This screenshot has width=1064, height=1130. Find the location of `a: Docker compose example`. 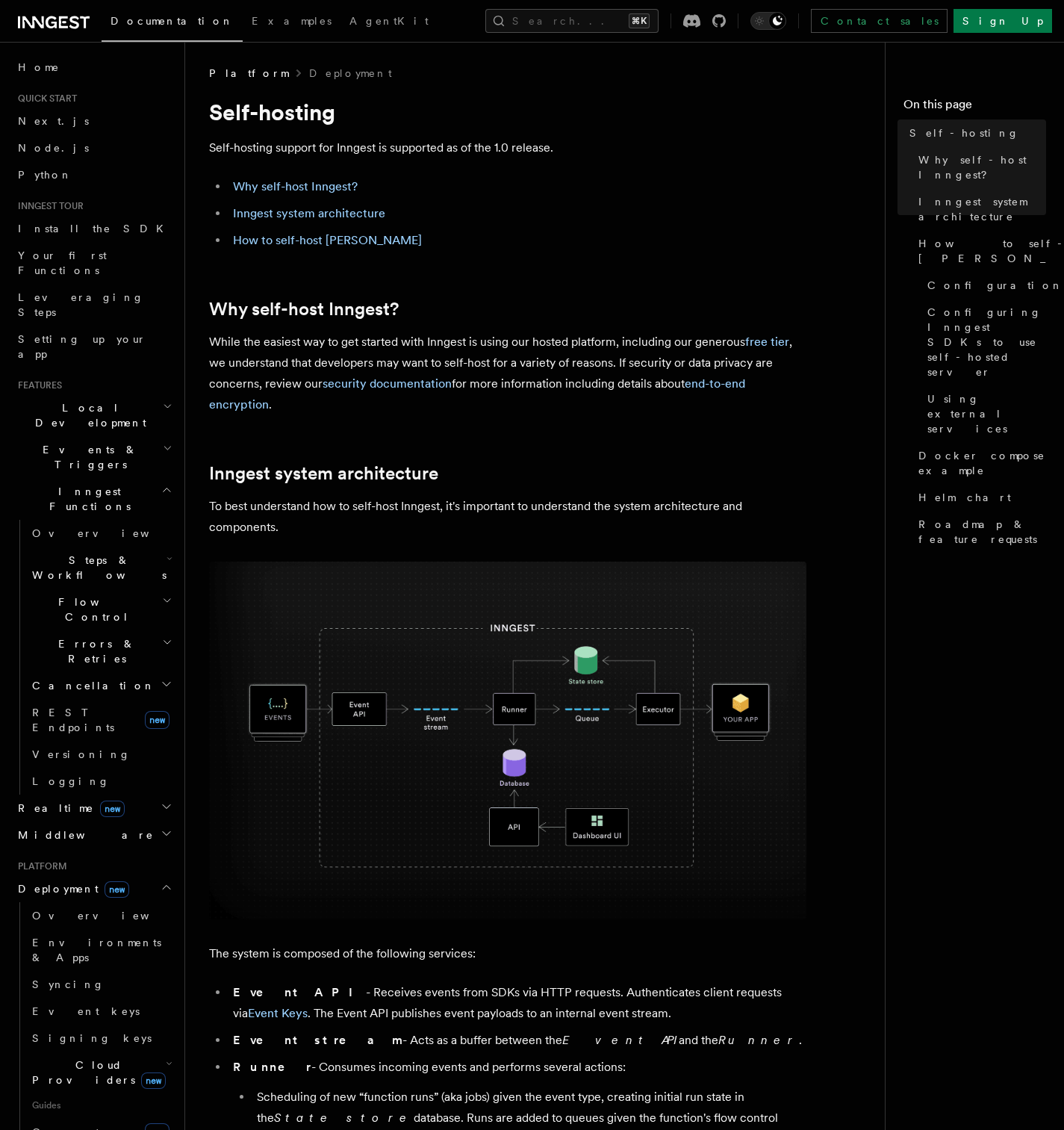

a: Docker compose example is located at coordinates (979, 463).